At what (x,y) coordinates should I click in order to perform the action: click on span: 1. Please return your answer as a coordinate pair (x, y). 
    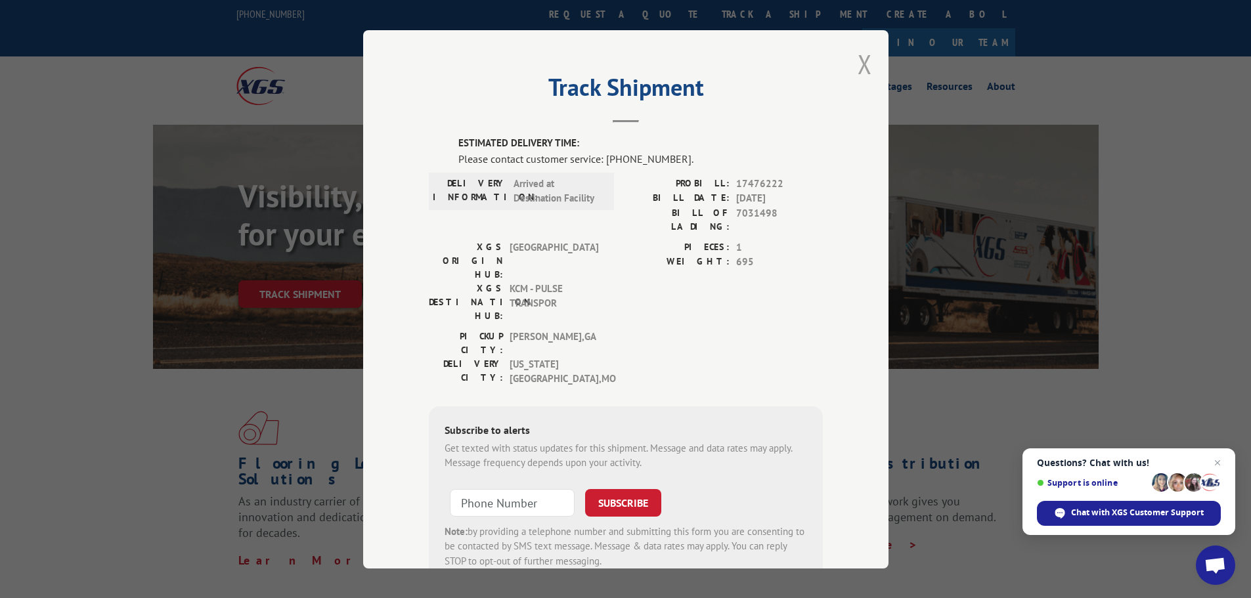
    Looking at the image, I should click on (779, 247).